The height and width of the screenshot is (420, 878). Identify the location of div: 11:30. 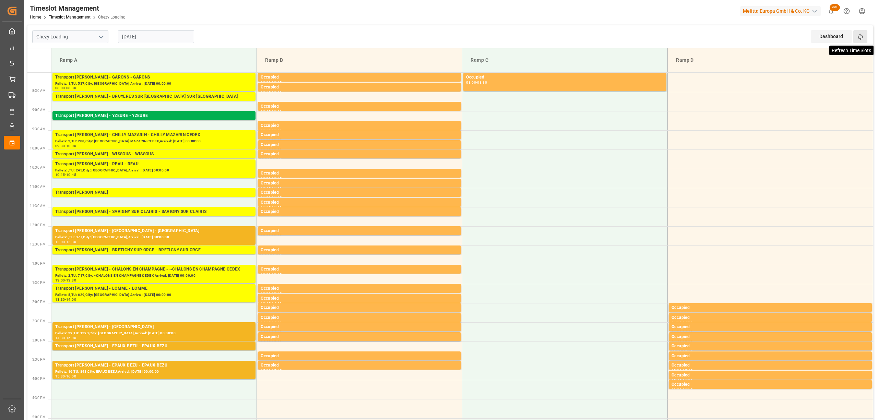
(276, 208).